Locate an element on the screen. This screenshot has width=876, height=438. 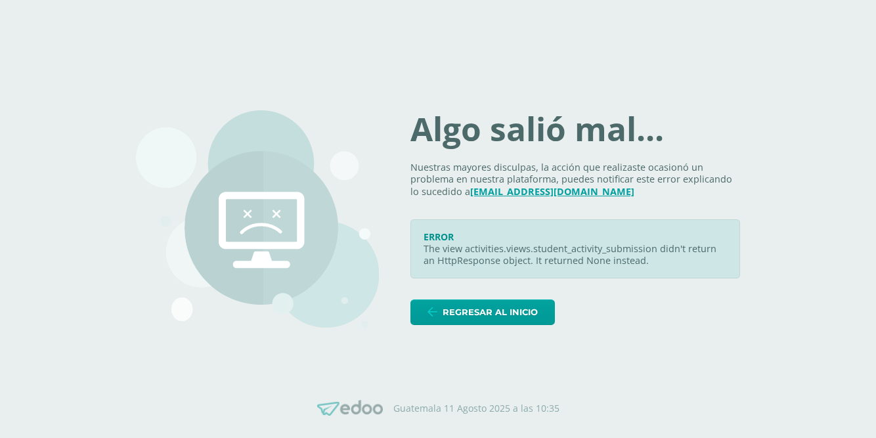
p: The view activities.views.student_activity_submission didn't return an HttpResponse object. It re... is located at coordinates (575, 255).